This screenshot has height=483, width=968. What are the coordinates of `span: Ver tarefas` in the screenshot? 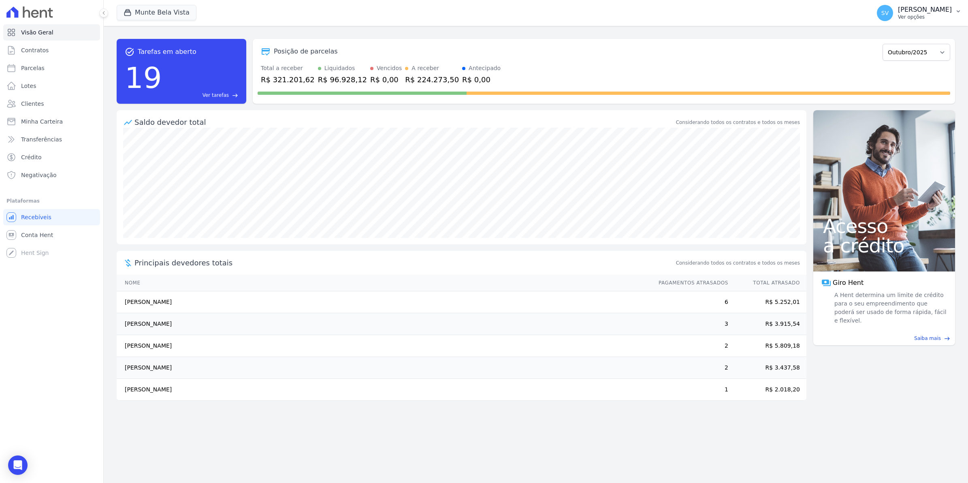 It's located at (215, 95).